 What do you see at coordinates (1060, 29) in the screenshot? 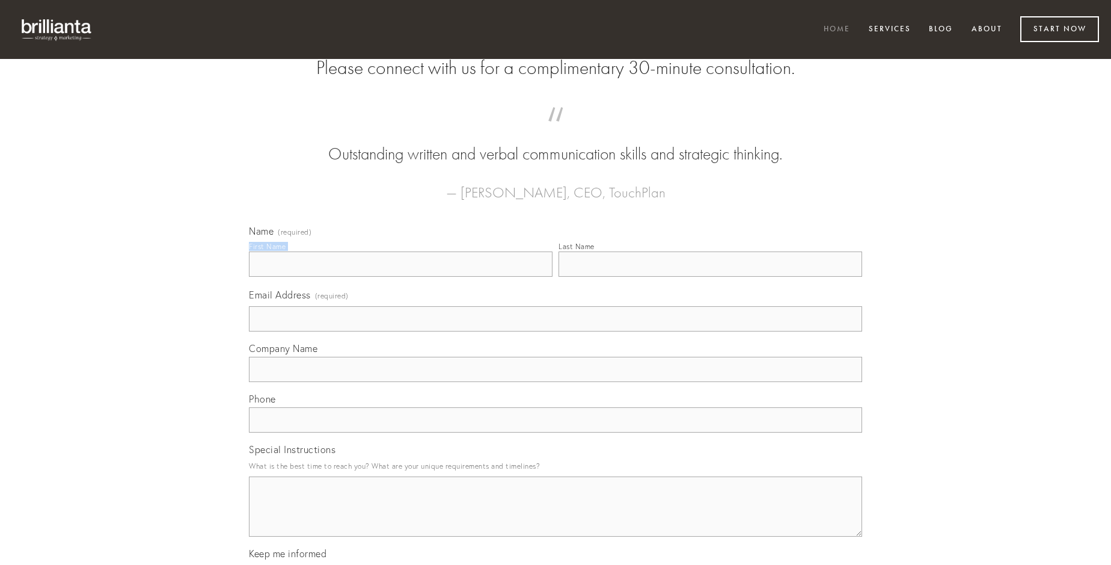
I see `a: Start Now` at bounding box center [1060, 29].